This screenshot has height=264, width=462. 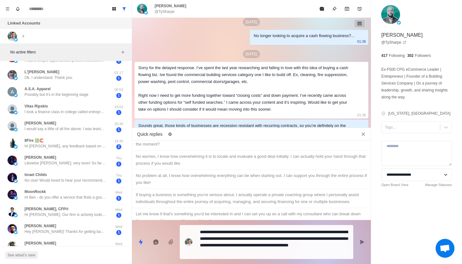 What do you see at coordinates (411, 56) in the screenshot?
I see `p: 302` at bounding box center [411, 56].